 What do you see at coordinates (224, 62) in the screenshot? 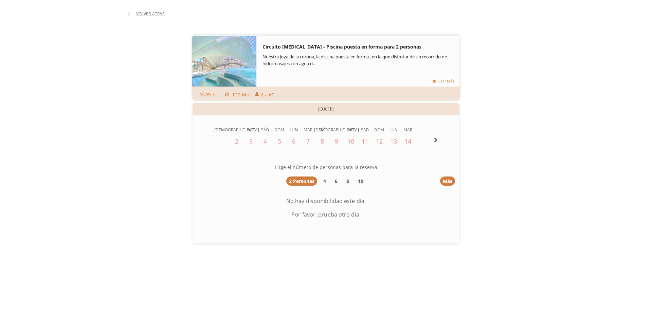
I see `img: 37._gloria_palace_san_agustin_-_centro_thalasso_2_-_copia` at bounding box center [224, 62].